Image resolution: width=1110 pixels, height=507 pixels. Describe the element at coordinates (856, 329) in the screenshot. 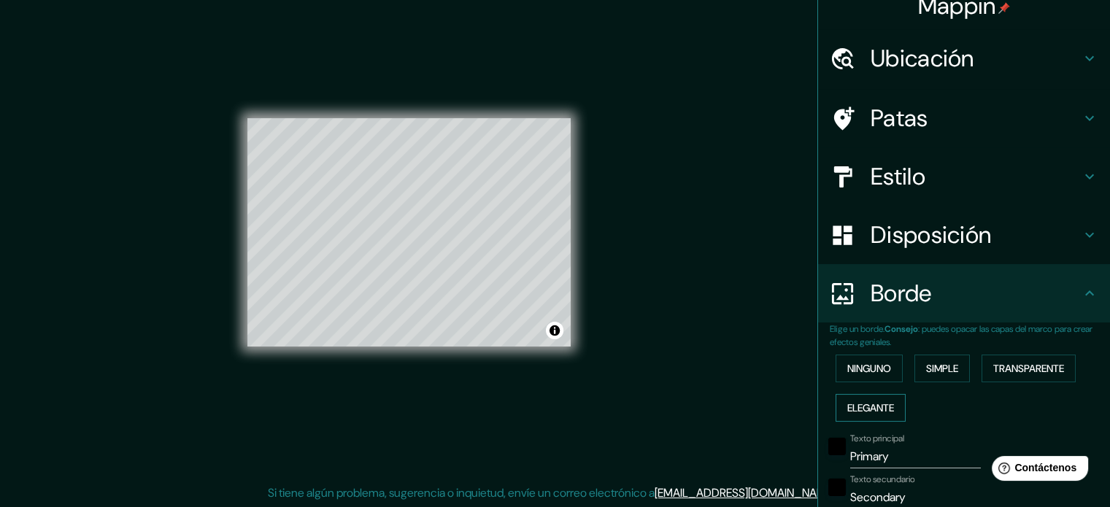

I see `font: Elige un borde.` at that location.